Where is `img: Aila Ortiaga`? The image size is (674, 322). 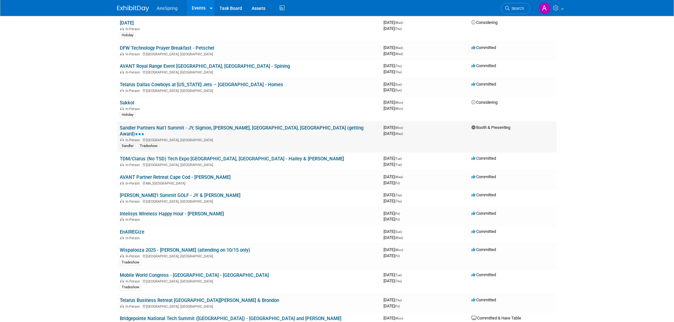 img: Aila Ortiaga is located at coordinates (545, 8).